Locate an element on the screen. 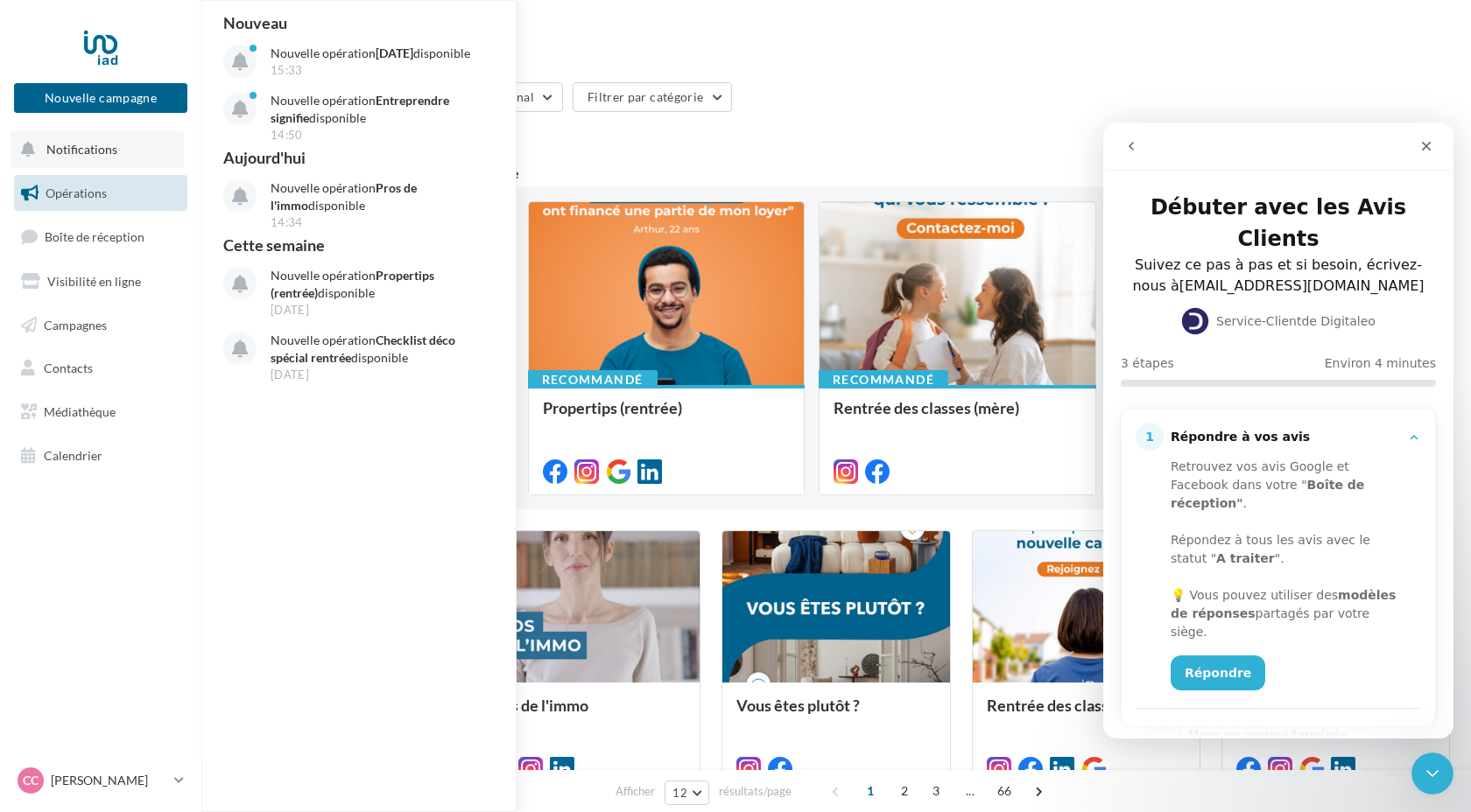 This screenshot has width=1471, height=812. a: Visibilité en ligne is located at coordinates (100, 282).